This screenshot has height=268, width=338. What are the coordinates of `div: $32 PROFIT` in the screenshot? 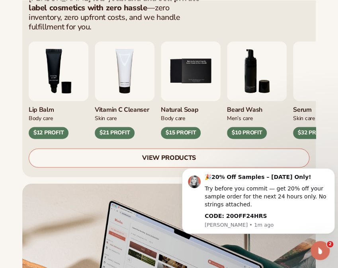 It's located at (312, 133).